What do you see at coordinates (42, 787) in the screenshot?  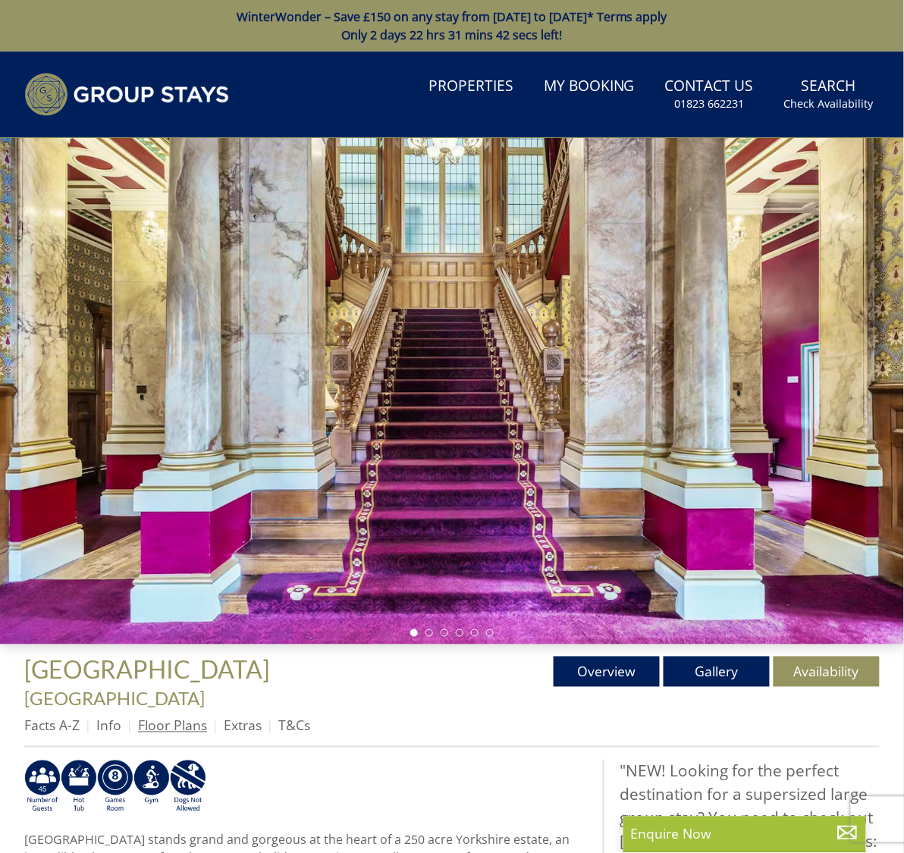 I see `img: 1wmvTgAAAAZJREFUAwDwUFHGjR9Y6QAAAABJRU5ErkJggg==` at bounding box center [42, 787].